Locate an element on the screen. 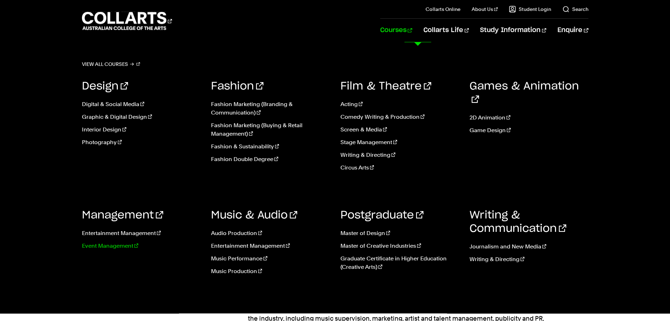  a: Photography is located at coordinates (141, 142).